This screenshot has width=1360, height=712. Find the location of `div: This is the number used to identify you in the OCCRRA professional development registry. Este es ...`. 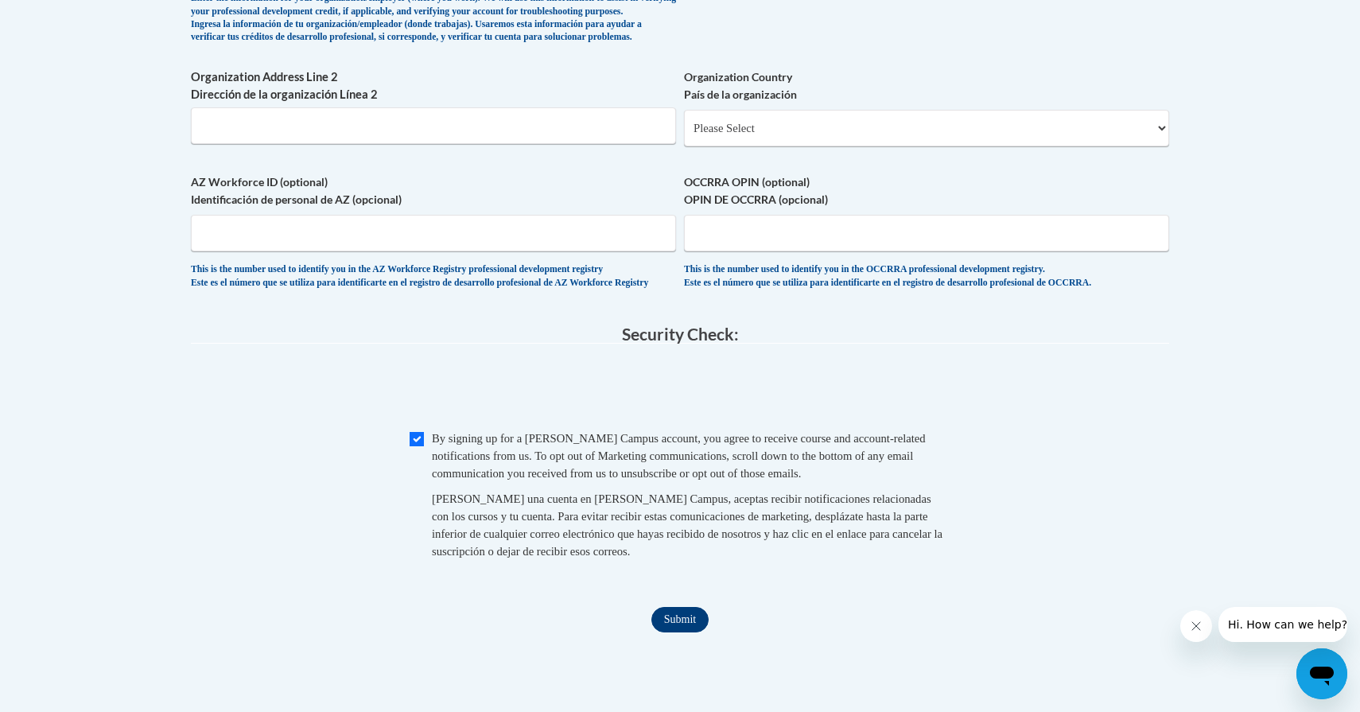

div: This is the number used to identify you in the OCCRRA professional development registry. Este es ... is located at coordinates (927, 276).